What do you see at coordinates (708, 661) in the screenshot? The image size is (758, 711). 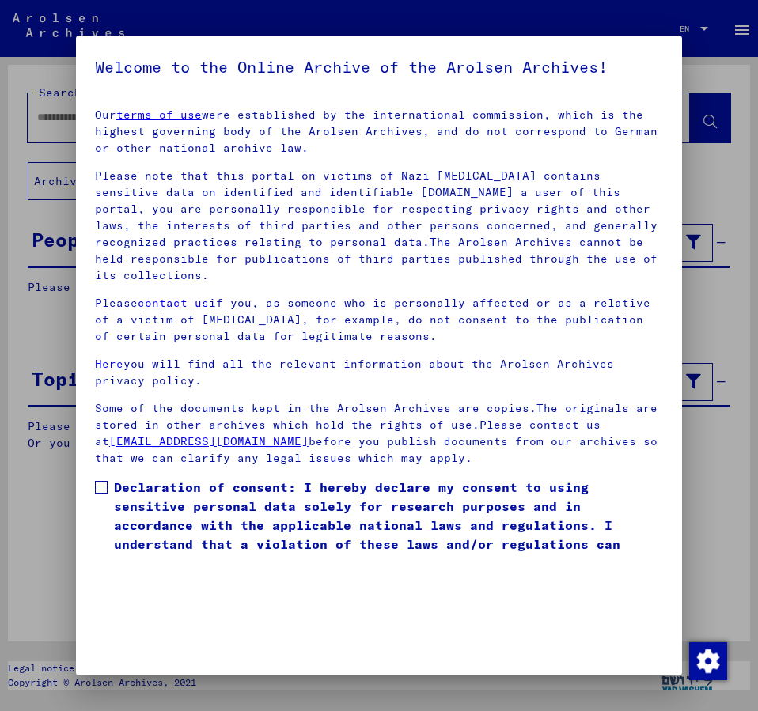 I see `img: Change consent` at bounding box center [708, 661].